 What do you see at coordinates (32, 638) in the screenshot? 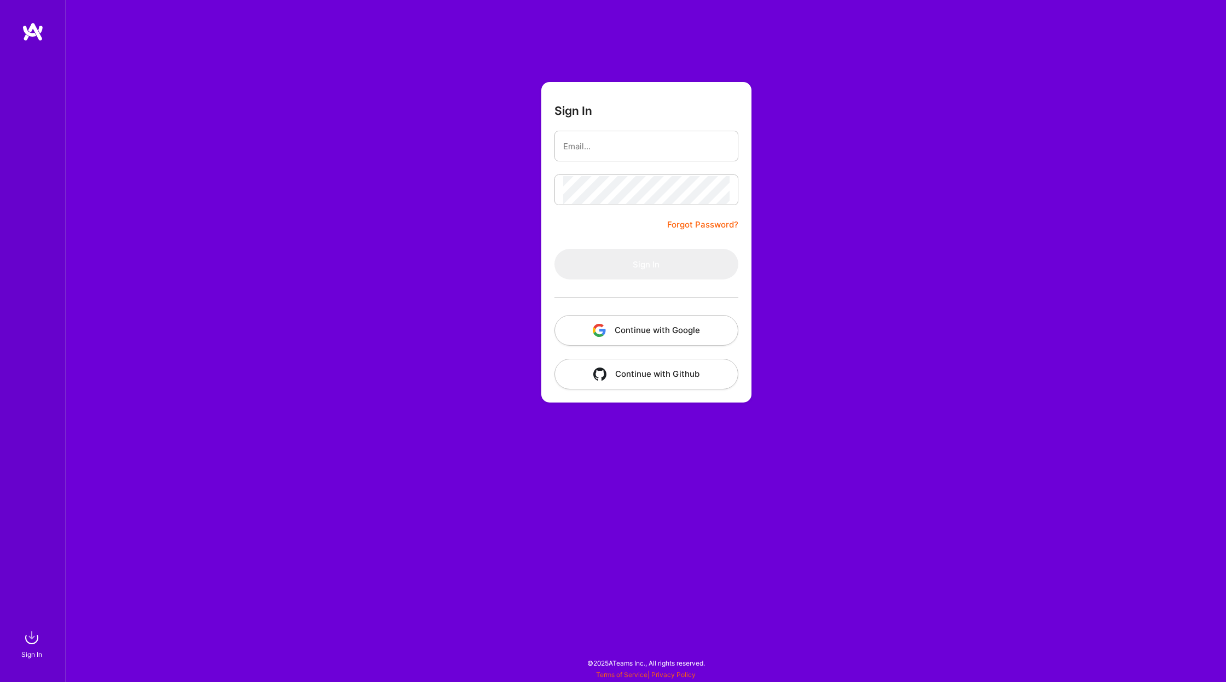
I see `img: sign in` at bounding box center [32, 638].